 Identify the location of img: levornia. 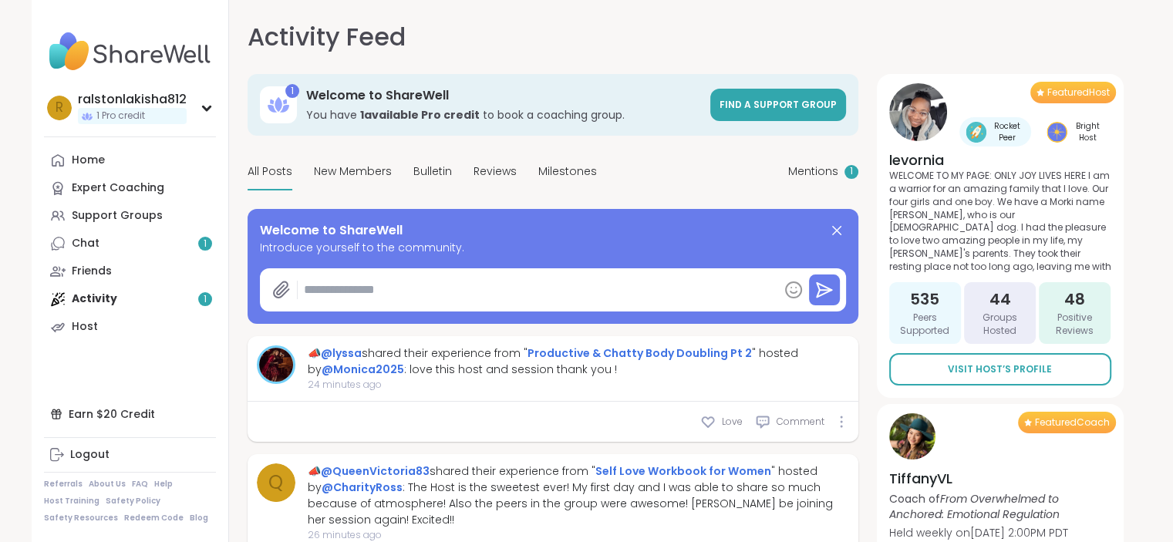
(918, 112).